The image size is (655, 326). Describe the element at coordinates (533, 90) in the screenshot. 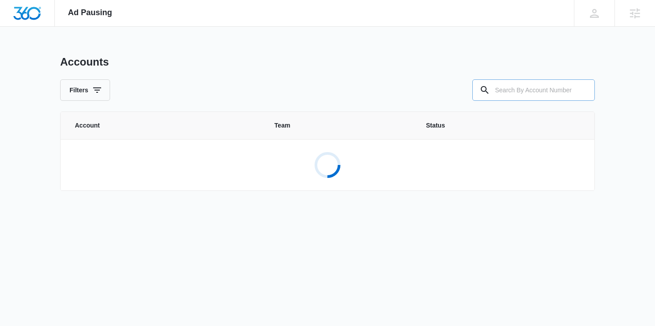

I see `input: Search By Account Number` at that location.